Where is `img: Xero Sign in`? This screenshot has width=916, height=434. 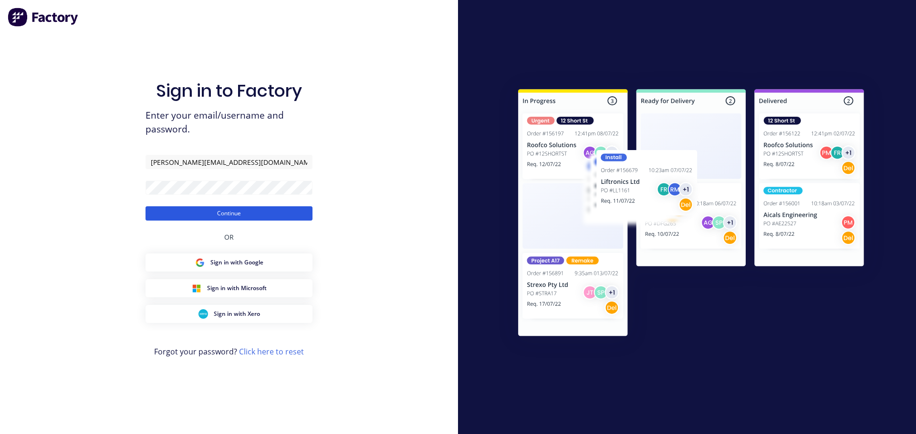
img: Xero Sign in is located at coordinates (203, 314).